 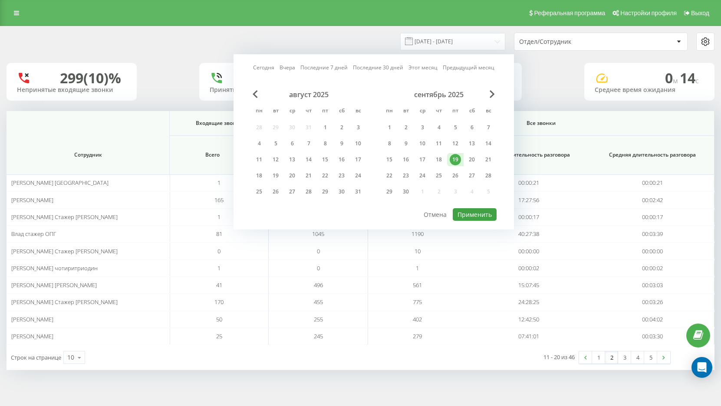 I want to click on div: 14, so click(x=488, y=144).